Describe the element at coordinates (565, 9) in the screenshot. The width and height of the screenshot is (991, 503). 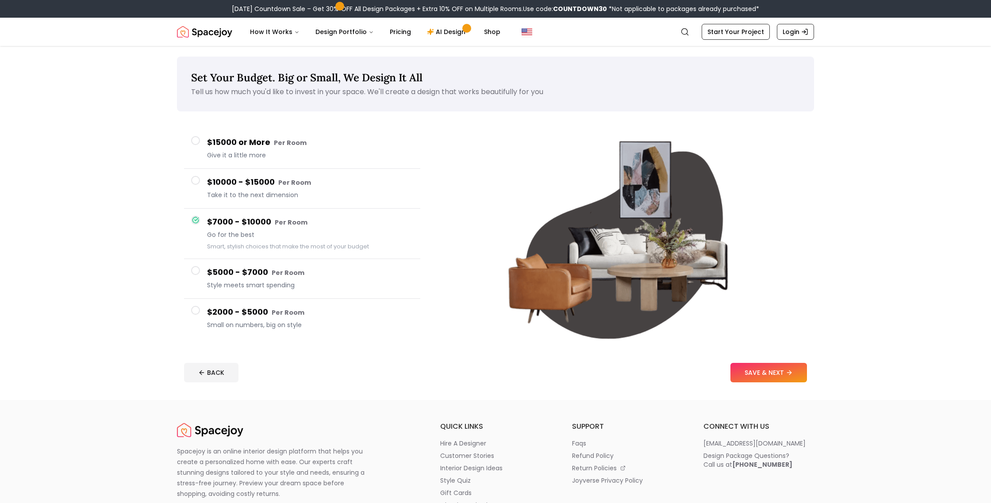
I see `span: Use code:` at that location.